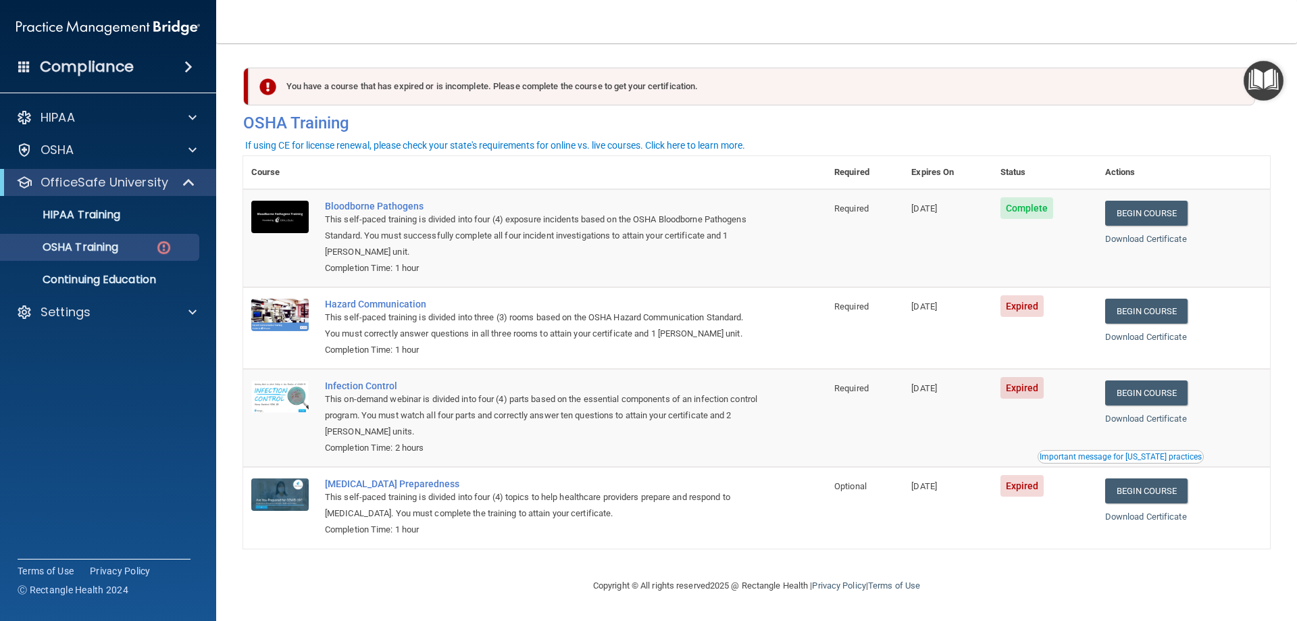  I want to click on div: If using CE for license renewal, please check your state's requirements for online vs. live cours..., so click(495, 145).